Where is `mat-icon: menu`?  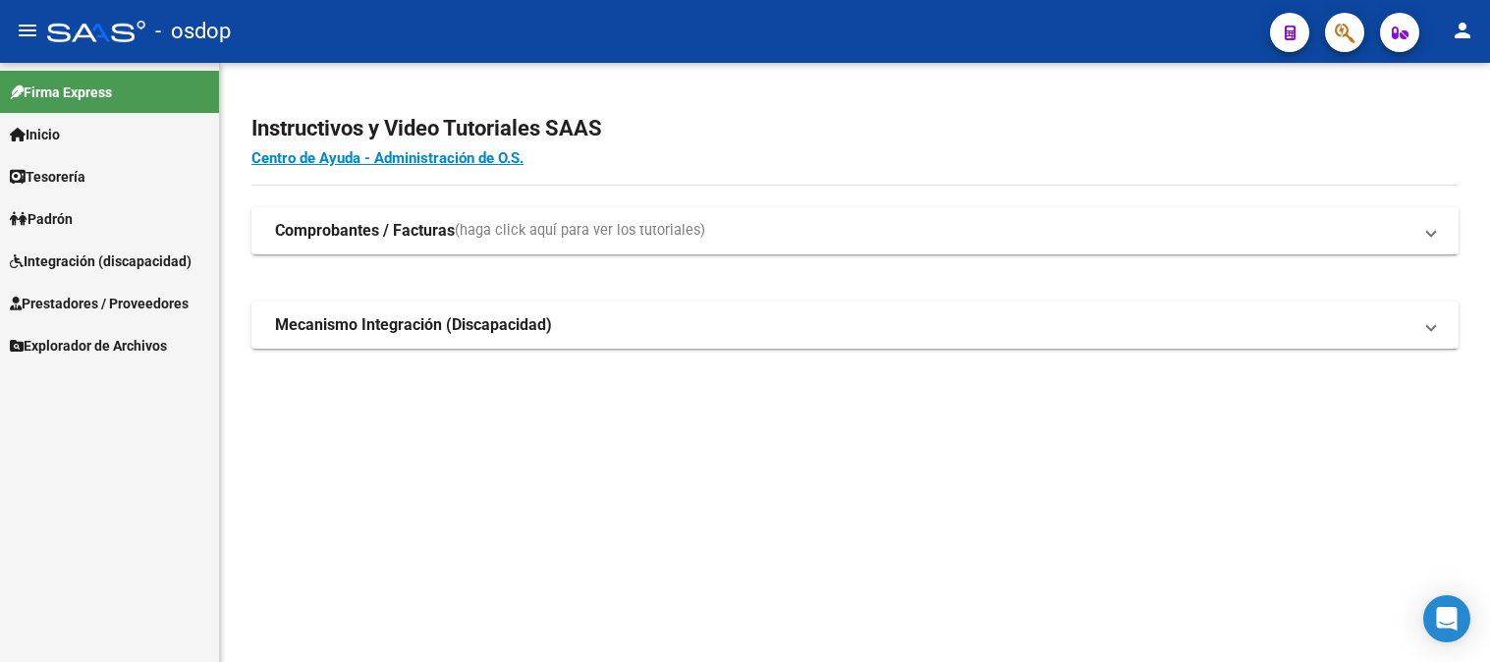
mat-icon: menu is located at coordinates (28, 30).